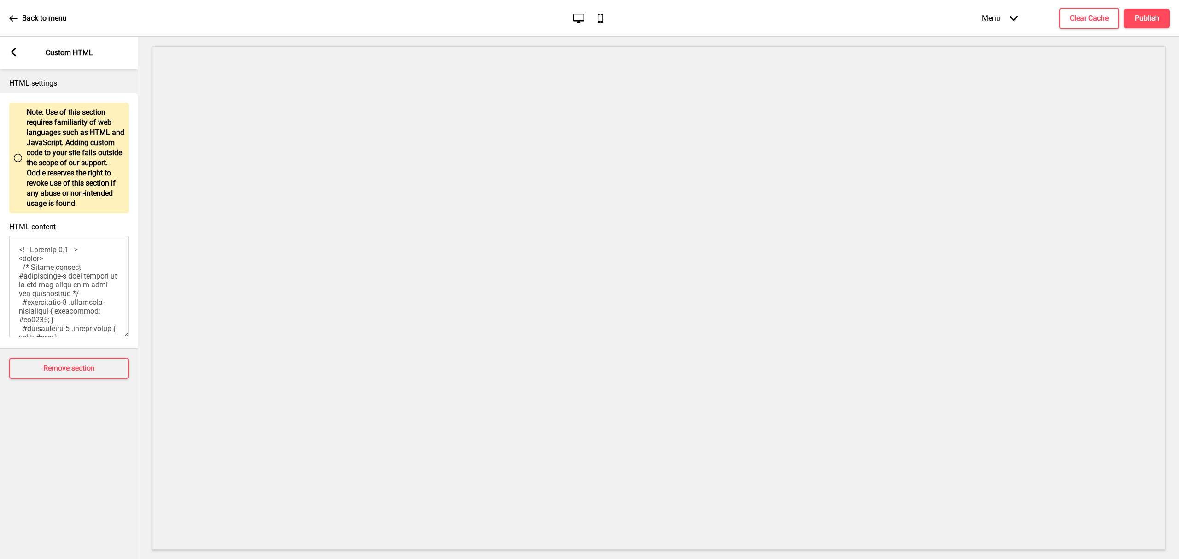 This screenshot has width=1179, height=559. What do you see at coordinates (32, 227) in the screenshot?
I see `label: HTML content` at bounding box center [32, 227].